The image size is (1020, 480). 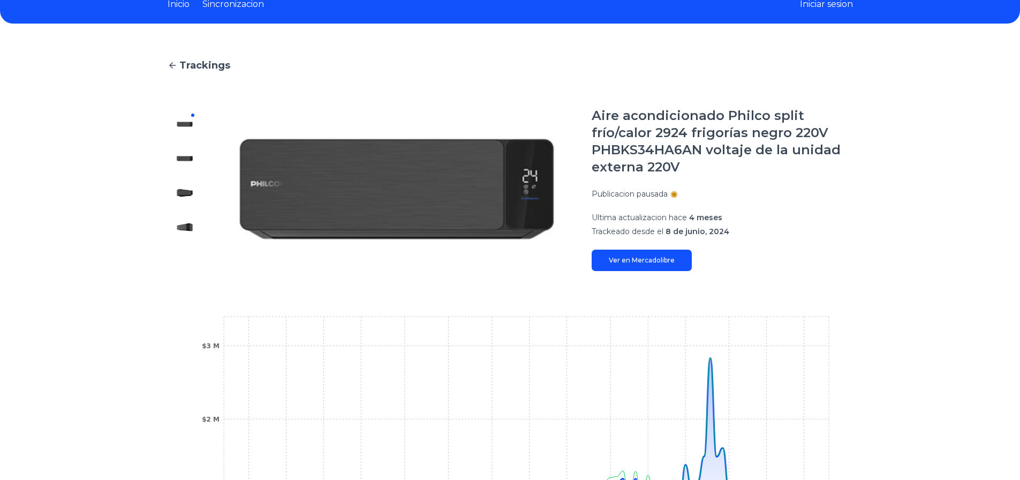 I want to click on a: Ver en Mercadolibre, so click(x=642, y=260).